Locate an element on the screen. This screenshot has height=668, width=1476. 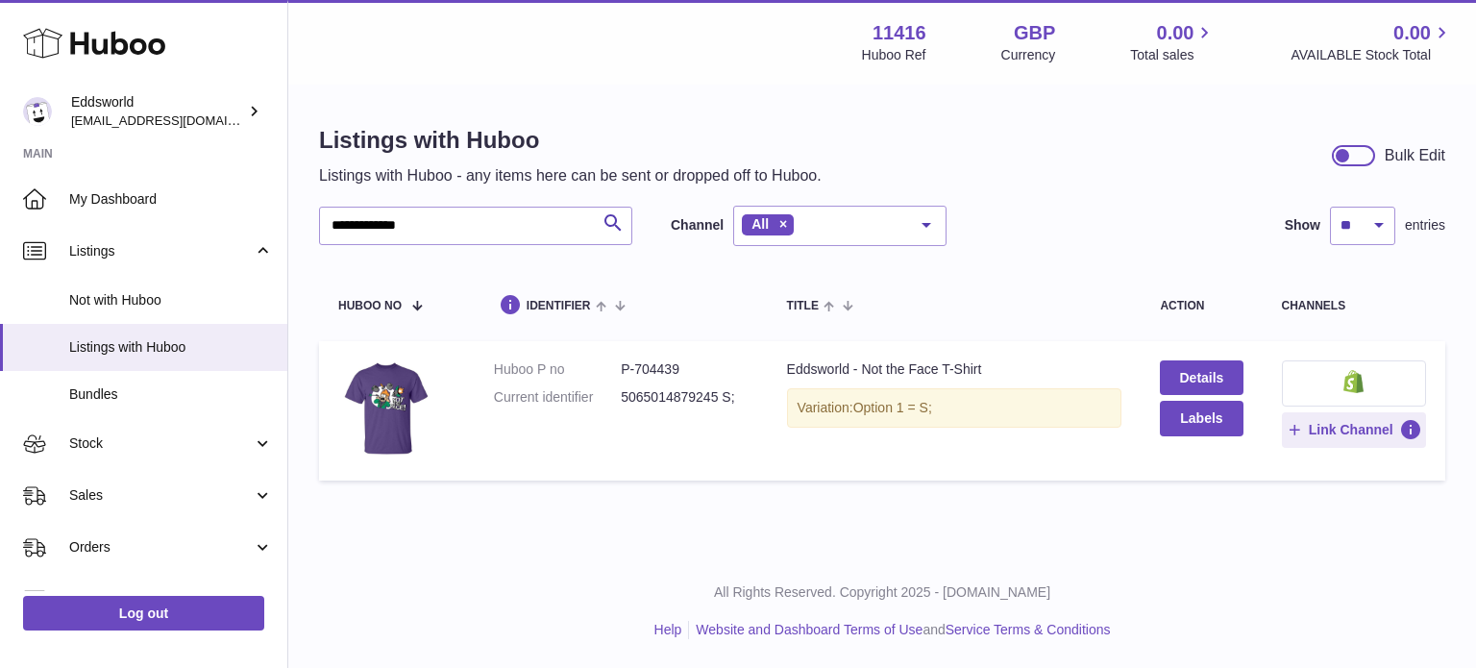
dd: 5065014879245 S; is located at coordinates (684, 397).